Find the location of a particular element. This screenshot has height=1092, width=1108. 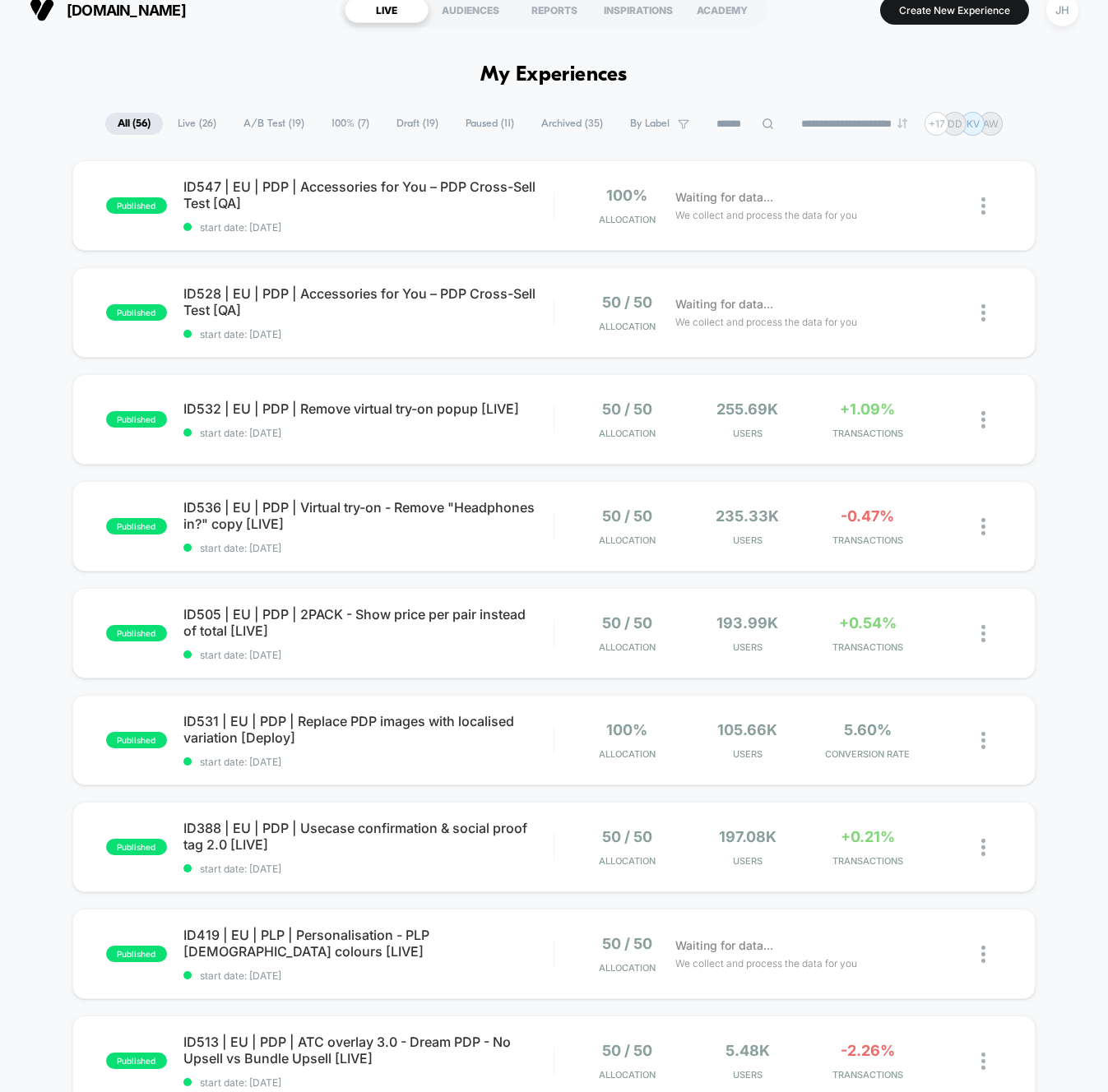

span: 235.33k is located at coordinates (746, 516).